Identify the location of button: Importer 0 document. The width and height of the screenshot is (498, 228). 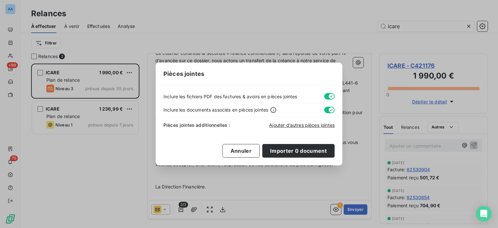
(298, 151).